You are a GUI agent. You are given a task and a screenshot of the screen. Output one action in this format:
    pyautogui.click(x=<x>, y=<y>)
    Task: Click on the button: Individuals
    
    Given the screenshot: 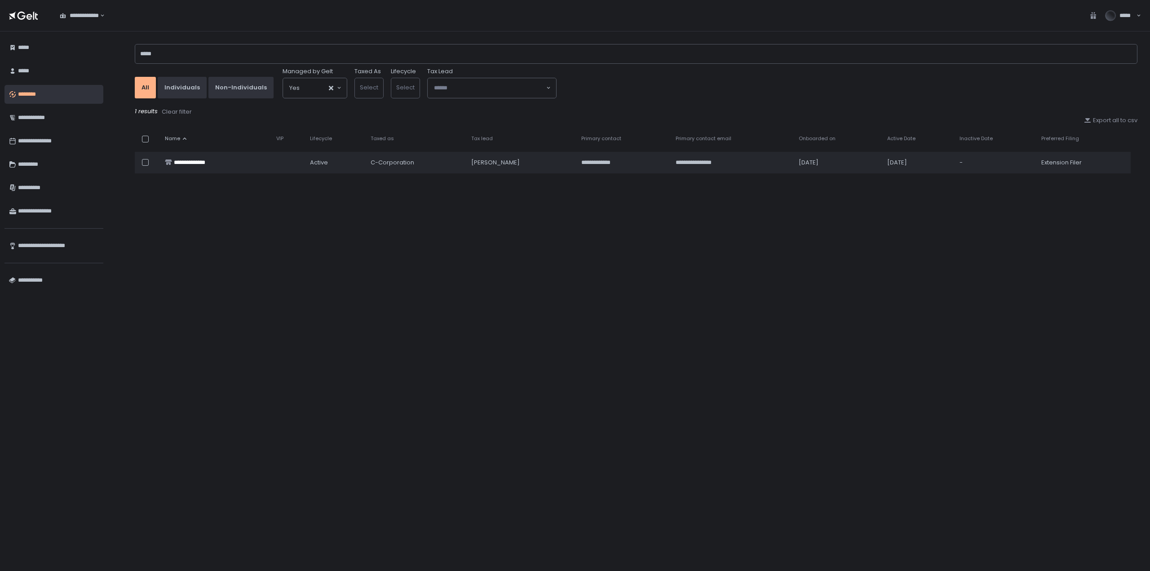 What is the action you would take?
    pyautogui.click(x=182, y=88)
    